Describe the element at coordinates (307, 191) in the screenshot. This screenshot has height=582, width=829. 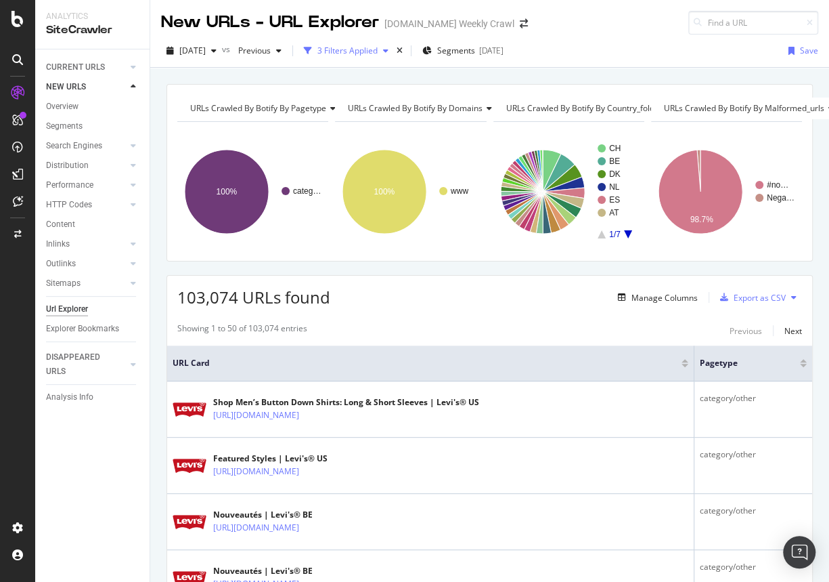
I see `text: categ…` at that location.